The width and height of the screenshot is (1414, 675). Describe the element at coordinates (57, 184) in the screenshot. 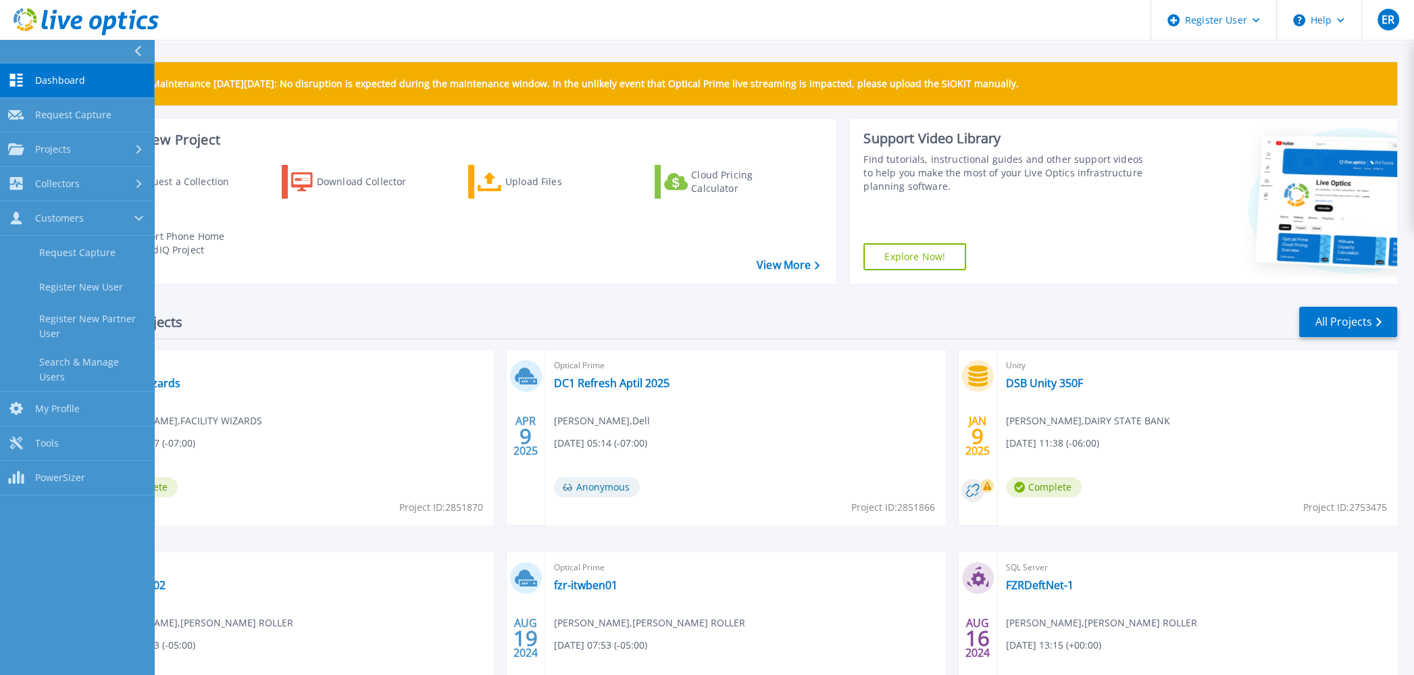

I see `span: Collectors` at that location.